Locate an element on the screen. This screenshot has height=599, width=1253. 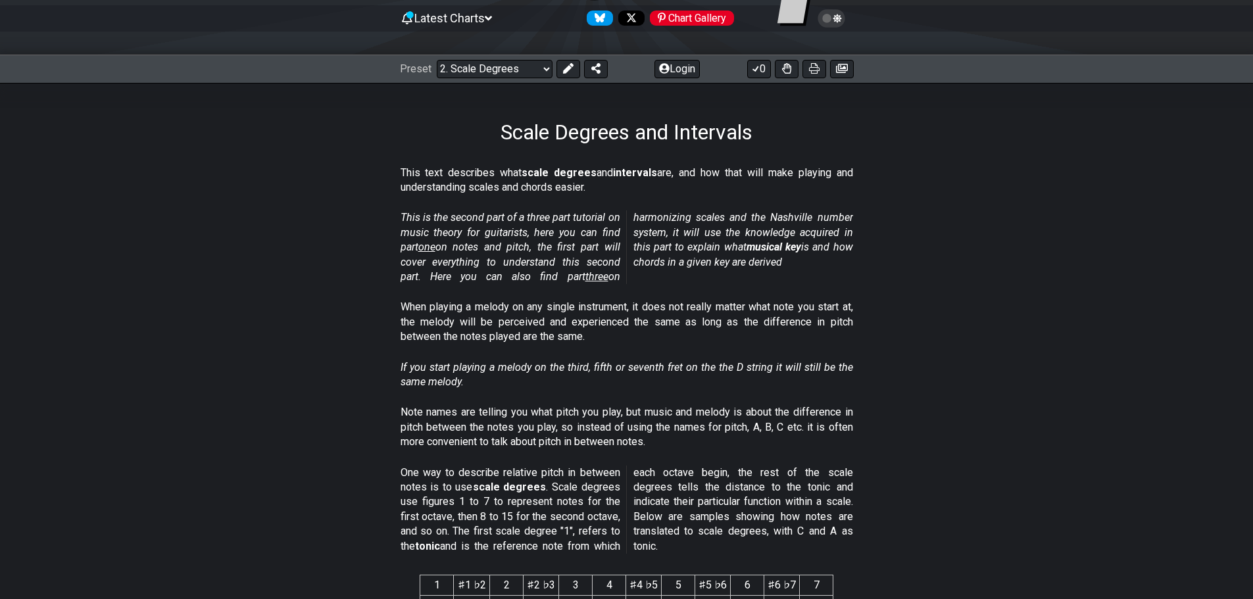
button: Edit Preset is located at coordinates (568, 69).